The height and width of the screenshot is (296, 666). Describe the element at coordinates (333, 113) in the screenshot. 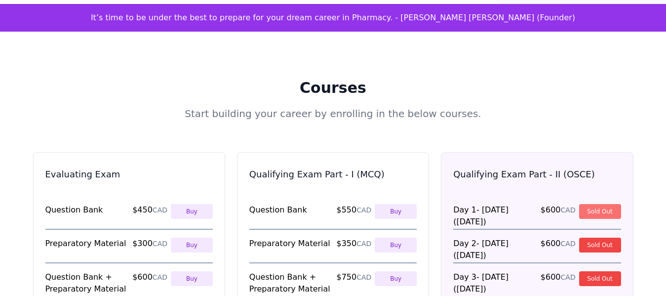

I see `p: Start building your career by enrolling in the below courses.` at that location.